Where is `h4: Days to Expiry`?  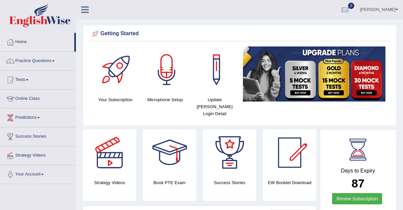 h4: Days to Expiry is located at coordinates (358, 171).